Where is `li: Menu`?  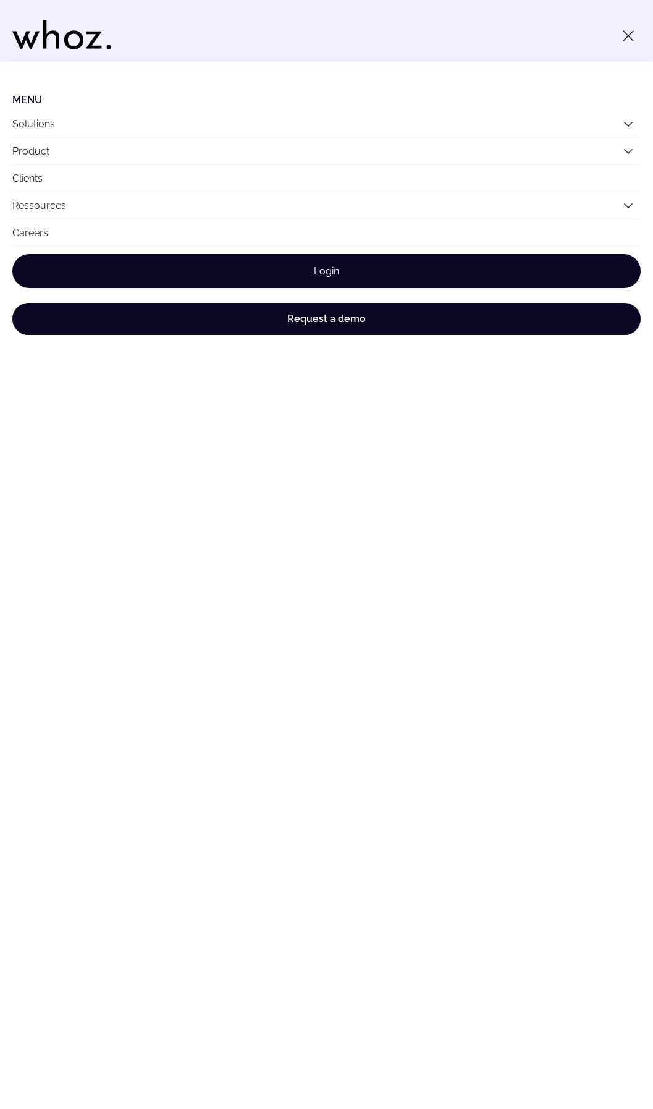 li: Menu is located at coordinates (326, 99).